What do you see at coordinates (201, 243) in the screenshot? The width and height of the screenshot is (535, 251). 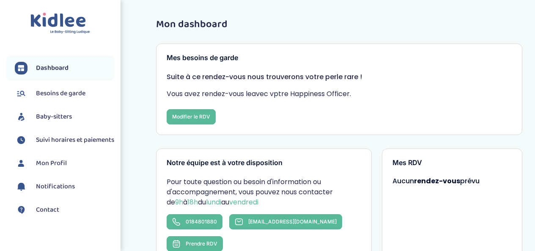 I see `span: Prendre RDV` at bounding box center [201, 243].